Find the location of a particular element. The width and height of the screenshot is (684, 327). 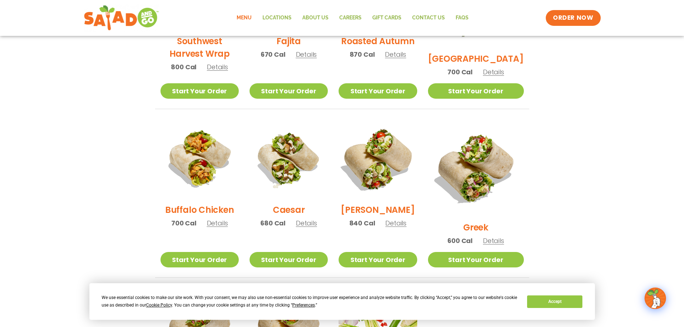

img: new-SAG-logo-768×292 is located at coordinates (121, 18).